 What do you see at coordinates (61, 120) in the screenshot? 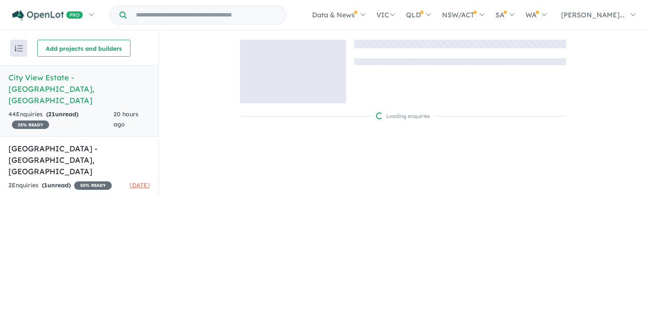
I see `div: 44 Enquir ies` at bounding box center [61, 120].